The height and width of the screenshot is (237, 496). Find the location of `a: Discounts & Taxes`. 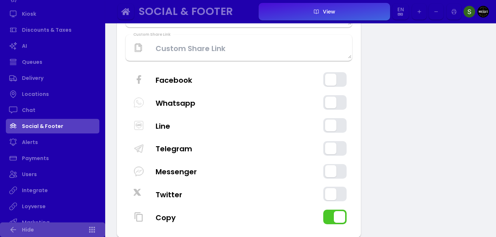

a: Discounts & Taxes is located at coordinates (53, 30).